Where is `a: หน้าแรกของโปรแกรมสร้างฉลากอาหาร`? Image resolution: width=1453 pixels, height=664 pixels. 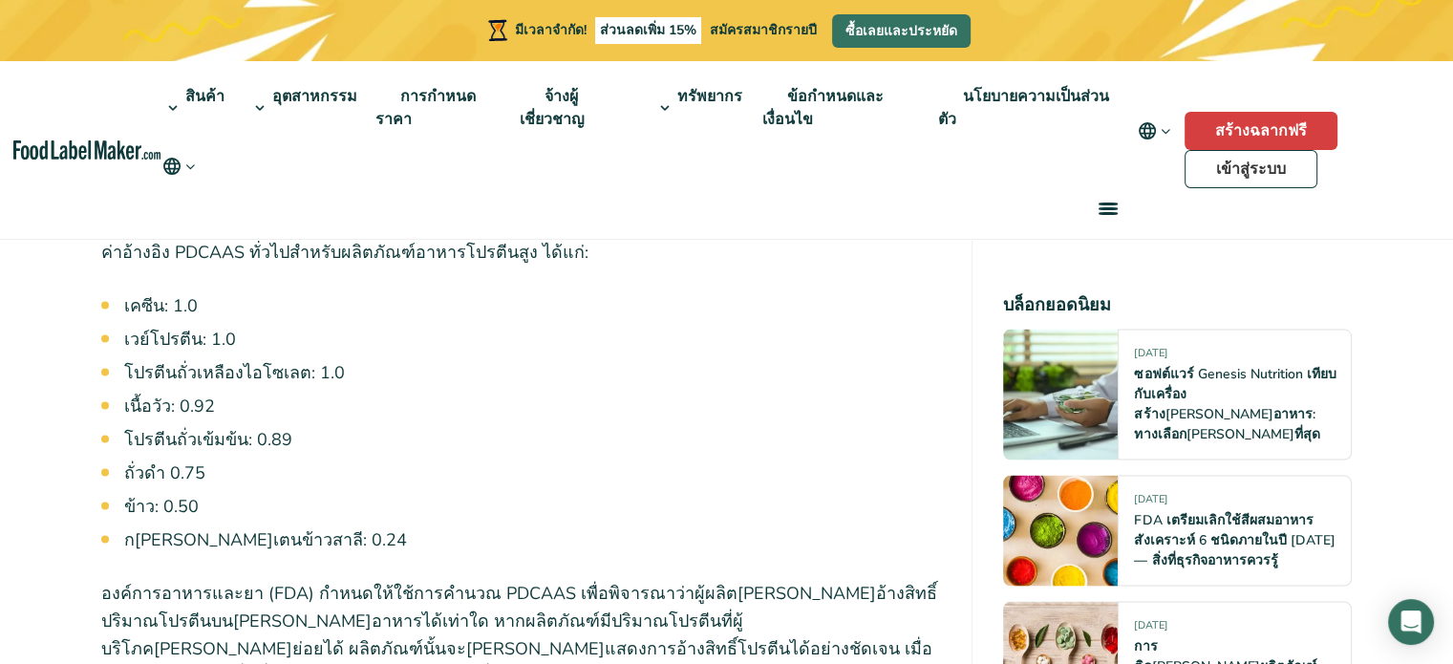 a: หน้าแรกของโปรแกรมสร้างฉลากอาหาร is located at coordinates (87, 150).